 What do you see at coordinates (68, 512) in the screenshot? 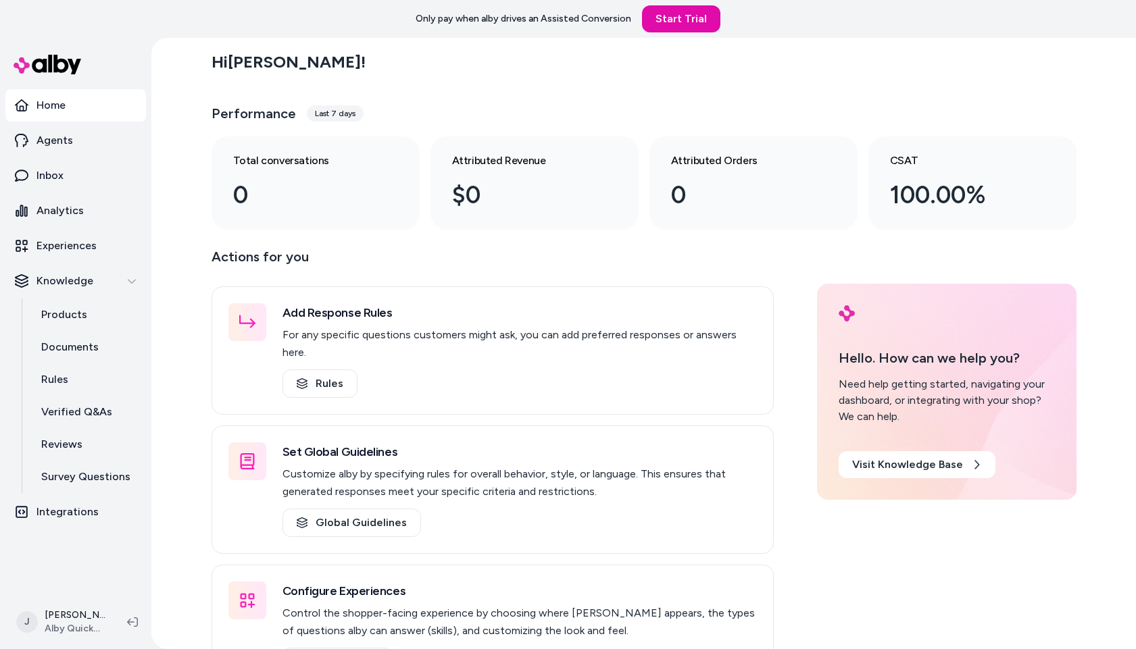
I see `p: Integrations` at bounding box center [68, 512].